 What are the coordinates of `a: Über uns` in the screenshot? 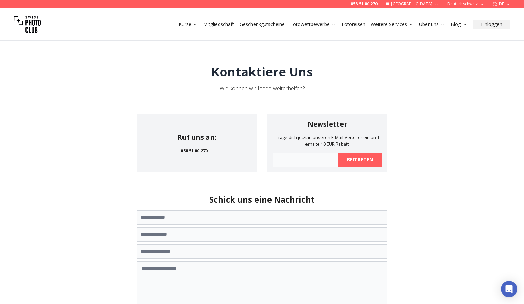 It's located at (432, 24).